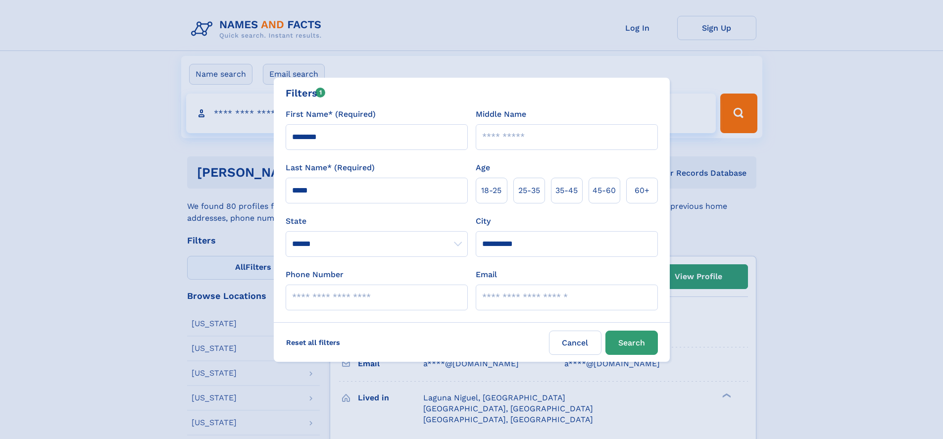 The height and width of the screenshot is (439, 943). What do you see at coordinates (575, 343) in the screenshot?
I see `label: Cancel` at bounding box center [575, 343].